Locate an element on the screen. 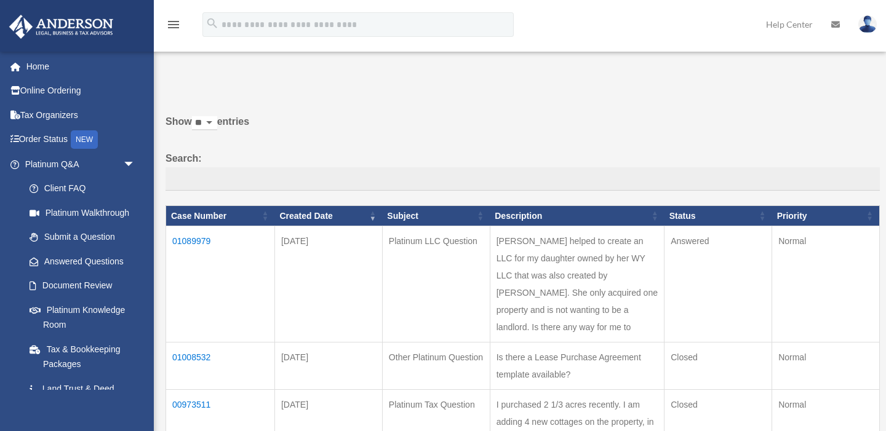 This screenshot has width=886, height=431. a: Tax Organizers is located at coordinates (81, 115).